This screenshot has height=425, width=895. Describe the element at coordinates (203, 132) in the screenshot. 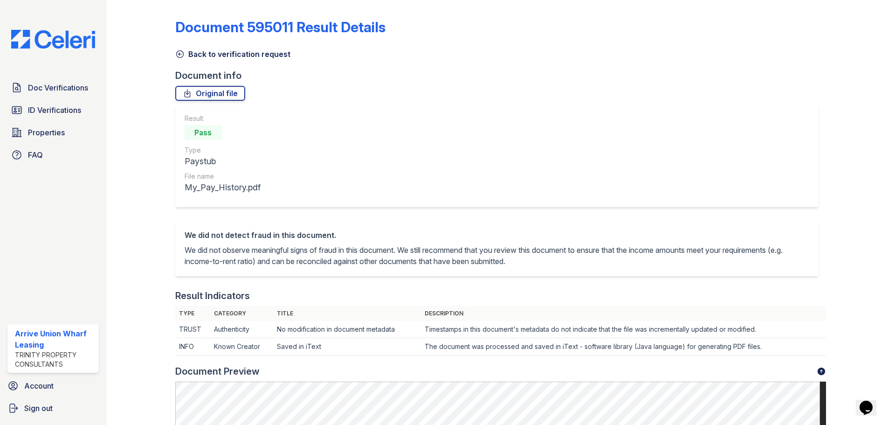

I see `div: Pass` at that location.